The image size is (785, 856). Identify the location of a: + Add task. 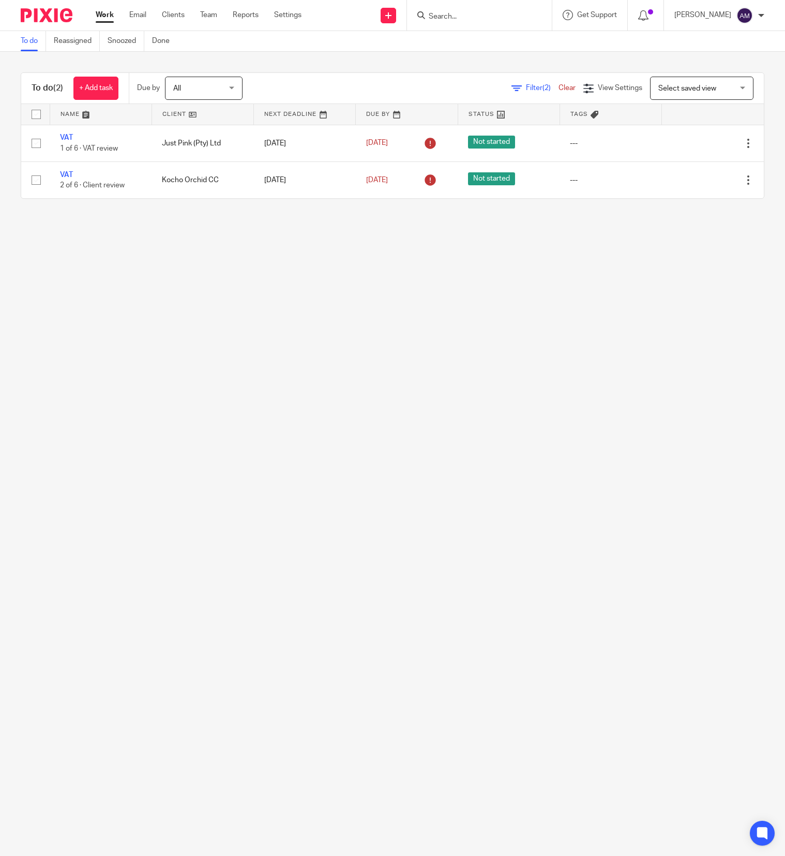
(96, 88).